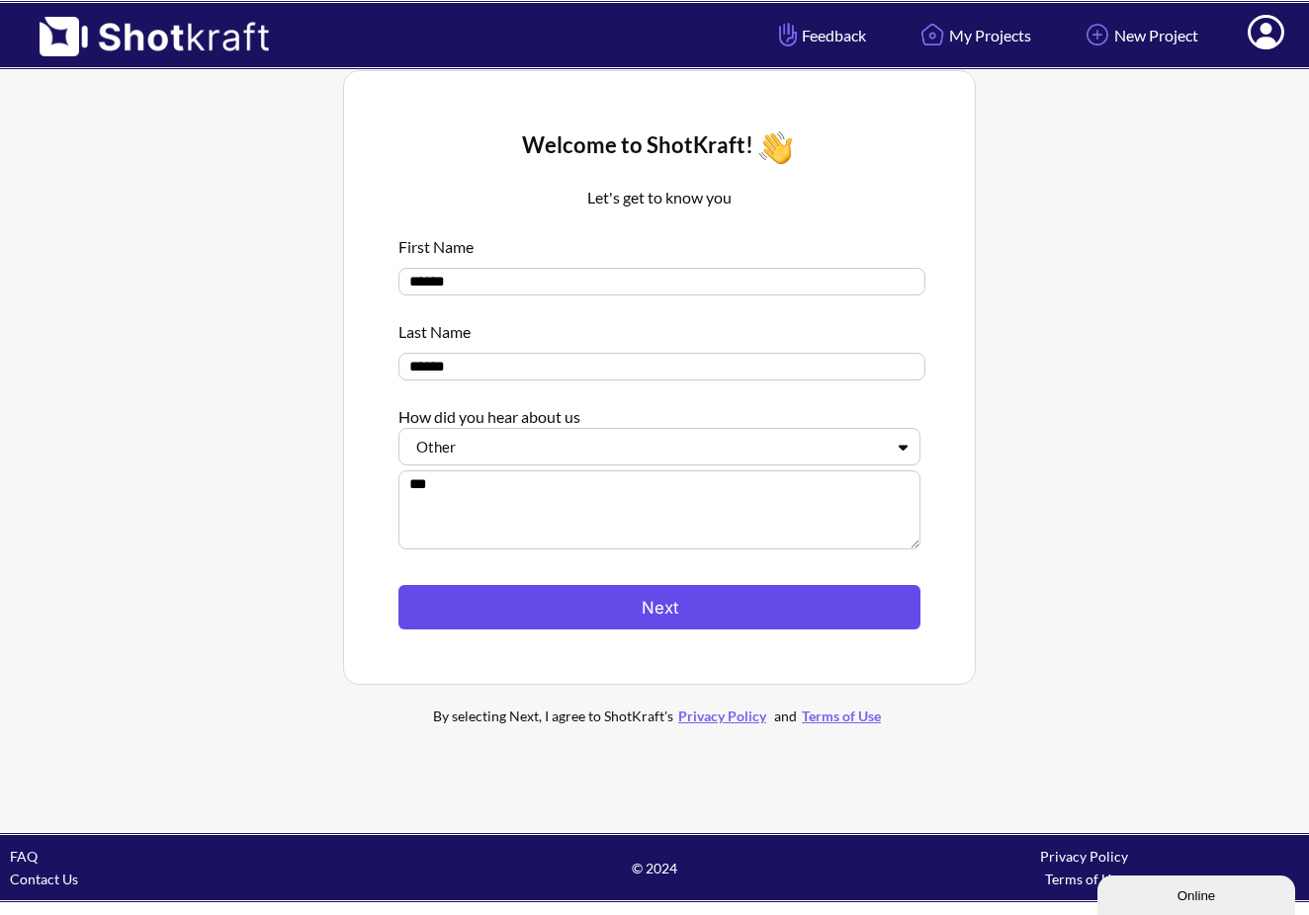 The width and height of the screenshot is (1309, 915). What do you see at coordinates (99, 24) in the screenshot?
I see `div: Online` at bounding box center [99, 24].